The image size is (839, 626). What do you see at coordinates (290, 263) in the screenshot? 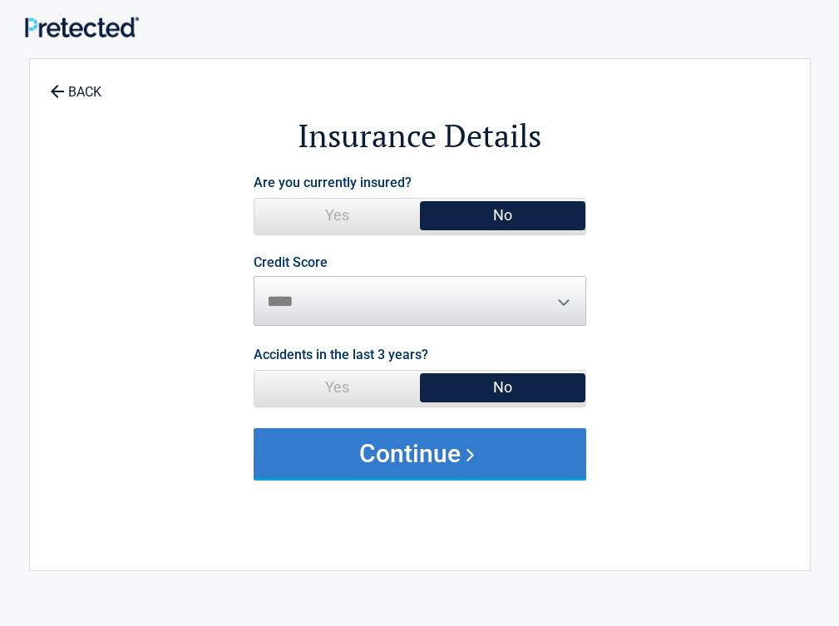
I see `label: Credit Score` at bounding box center [290, 263].